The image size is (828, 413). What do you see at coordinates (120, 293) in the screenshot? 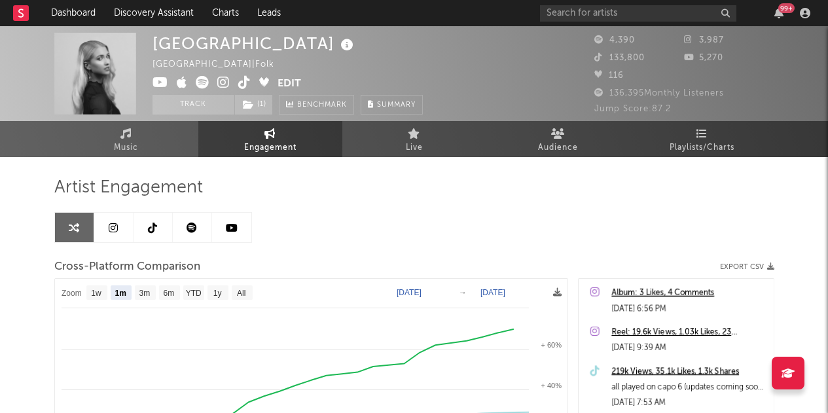
I see `text: 1m` at bounding box center [120, 293].